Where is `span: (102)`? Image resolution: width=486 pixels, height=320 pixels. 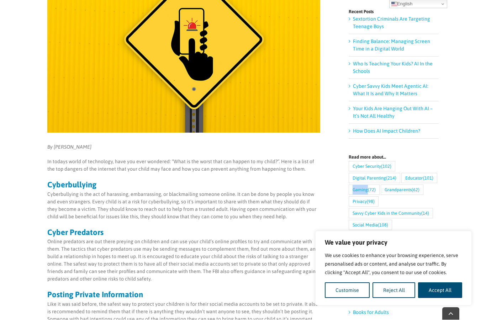 span: (102) is located at coordinates (386, 166).